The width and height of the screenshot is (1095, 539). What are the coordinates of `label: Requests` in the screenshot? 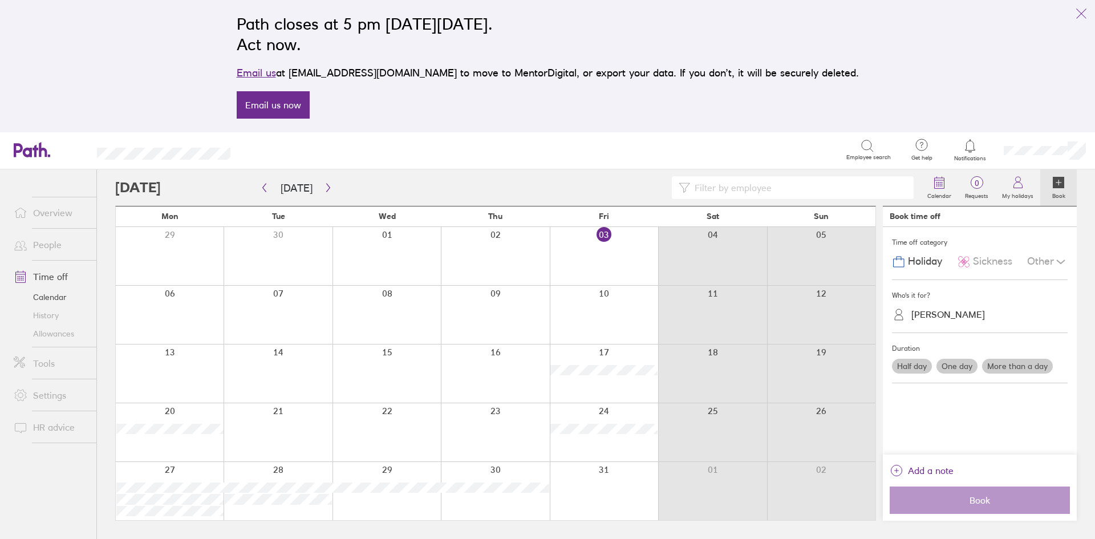 It's located at (977, 195).